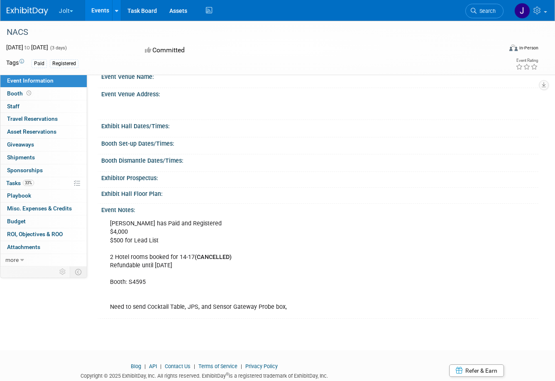 The width and height of the screenshot is (555, 381). What do you see at coordinates (136, 366) in the screenshot?
I see `a: Blog` at bounding box center [136, 366].